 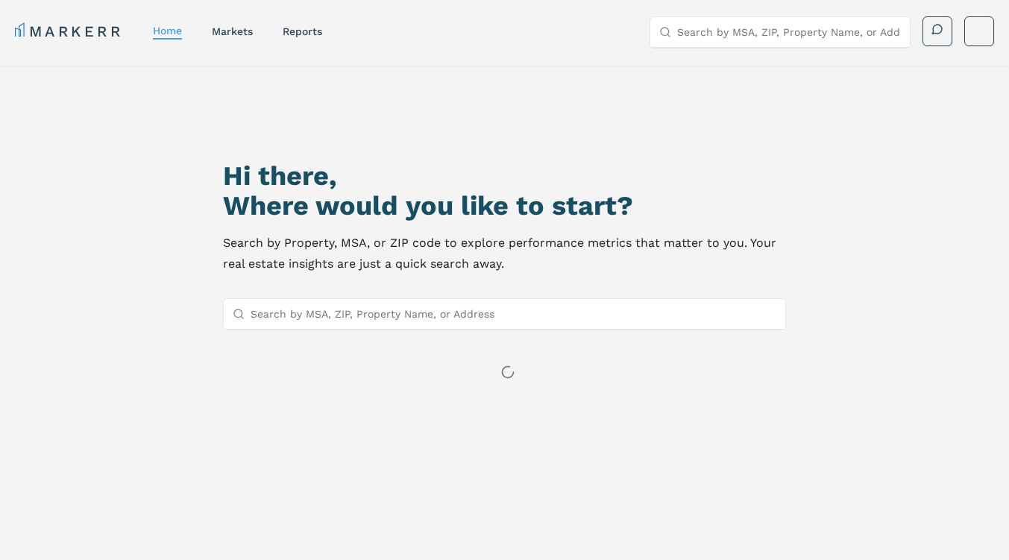 I want to click on h1: Hi there,, so click(x=504, y=176).